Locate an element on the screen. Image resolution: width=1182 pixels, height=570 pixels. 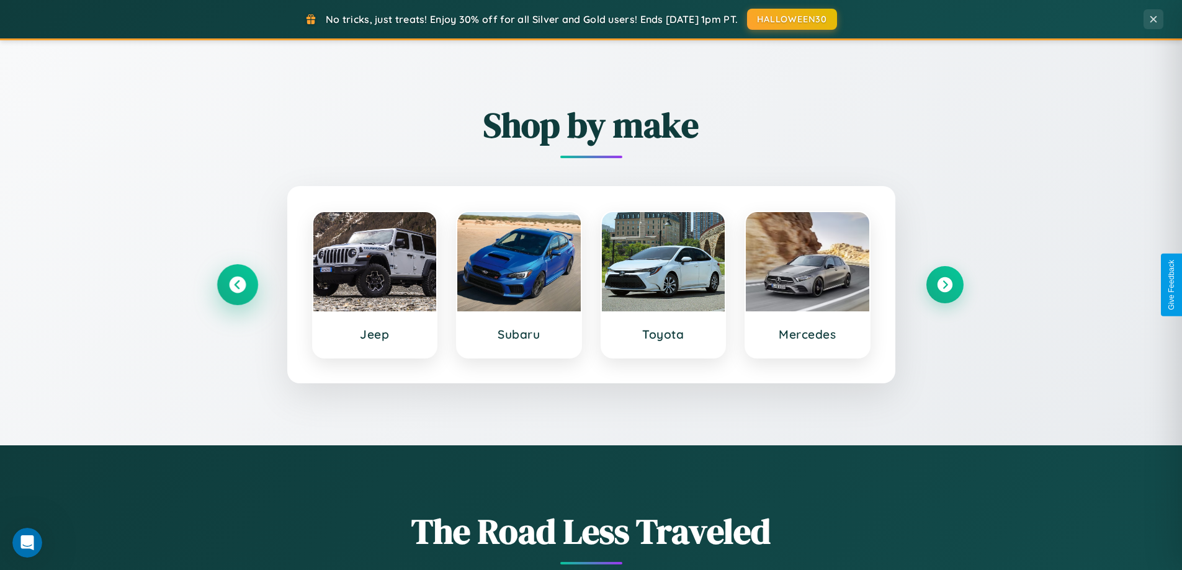
div: Give Feedback is located at coordinates (1172, 285).